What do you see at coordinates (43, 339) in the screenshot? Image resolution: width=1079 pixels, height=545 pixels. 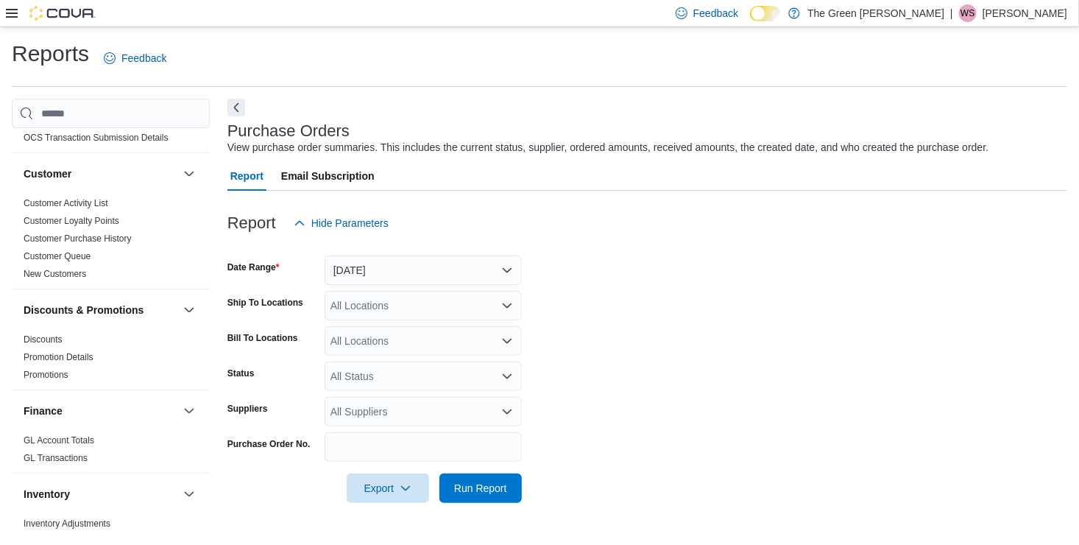 I see `span: Discounts` at bounding box center [43, 339].